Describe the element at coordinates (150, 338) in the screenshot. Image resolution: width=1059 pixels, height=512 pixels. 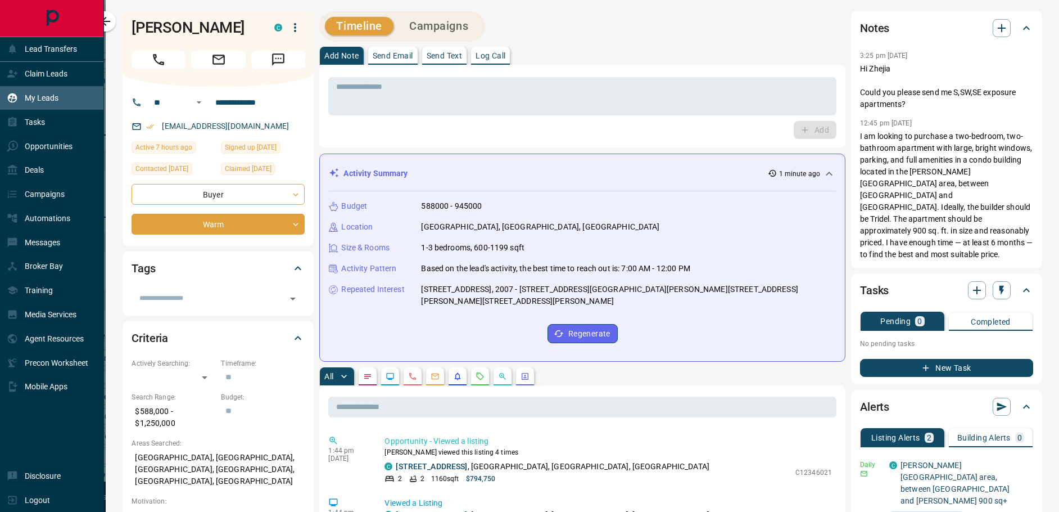
I see `h2: Criteria` at that location.